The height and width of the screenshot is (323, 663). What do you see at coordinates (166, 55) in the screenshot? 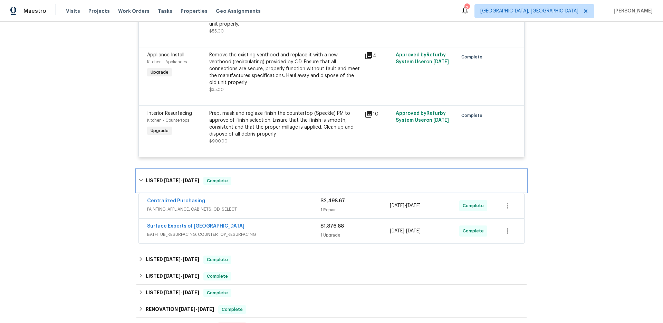
I see `span: Appliance Install` at bounding box center [166, 55].